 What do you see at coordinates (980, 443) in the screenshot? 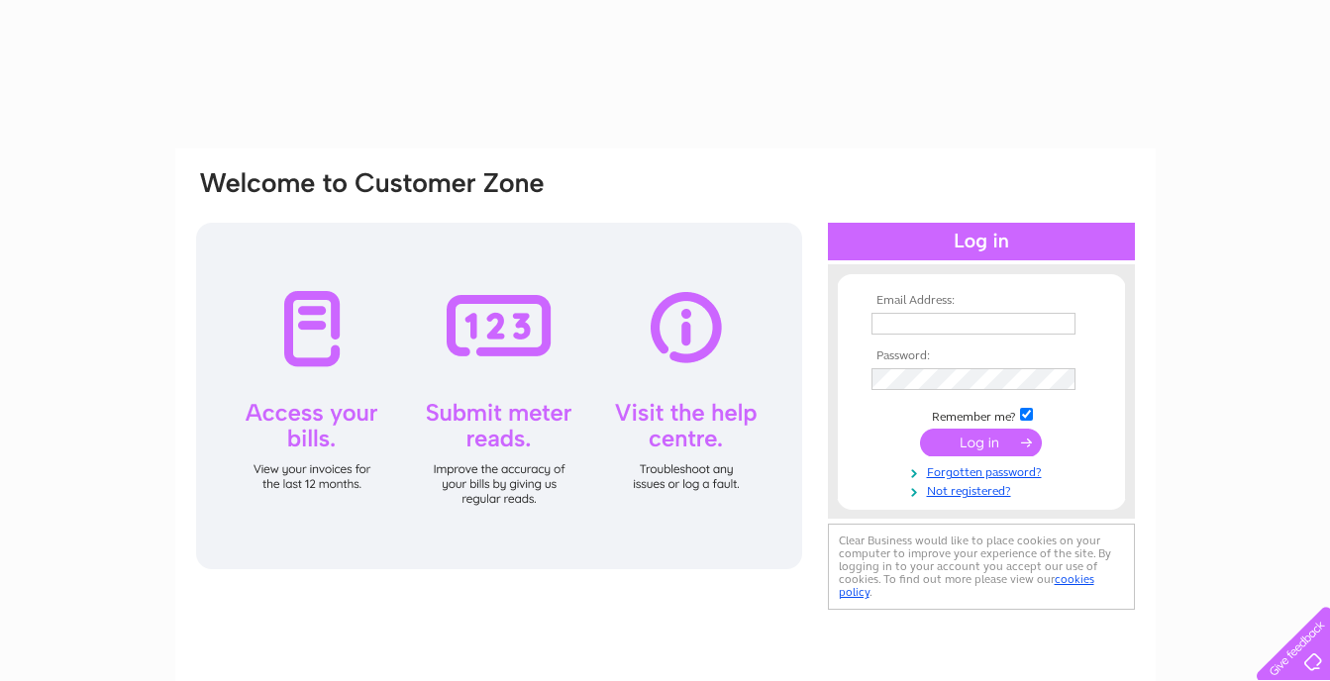
I see `input: Submit` at bounding box center [980, 443].